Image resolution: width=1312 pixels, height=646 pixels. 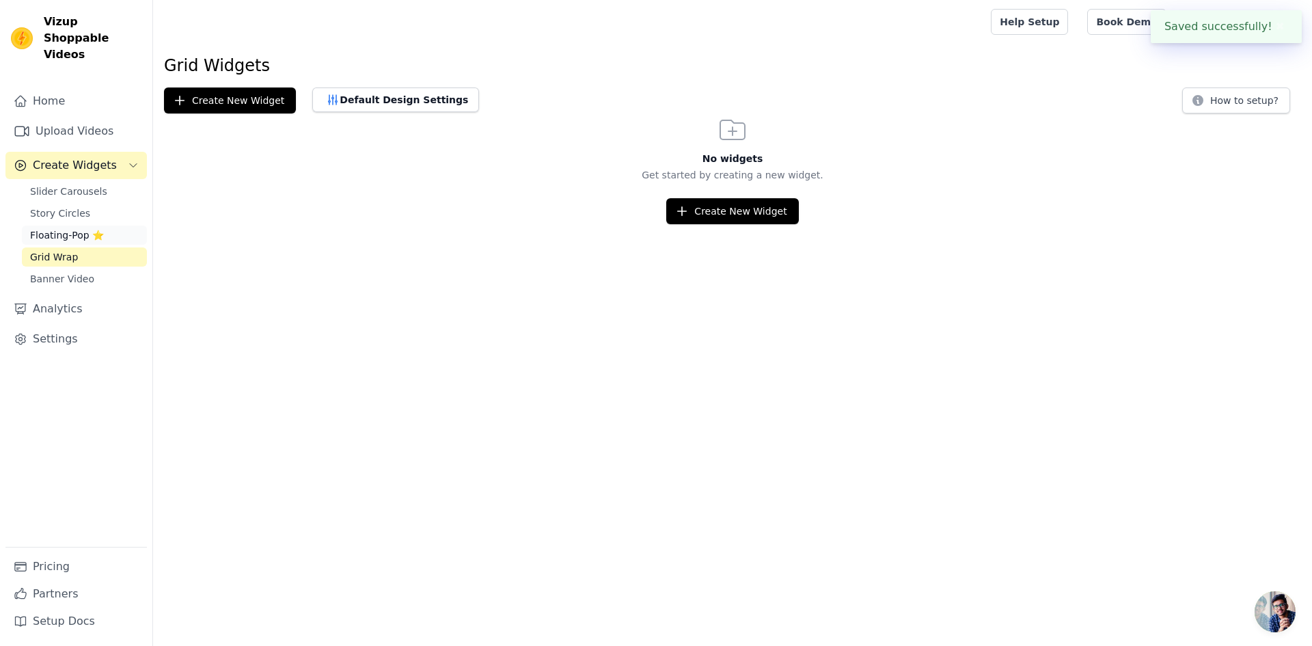 What do you see at coordinates (84, 235) in the screenshot?
I see `a: Floating-Pop ⭐` at bounding box center [84, 235].